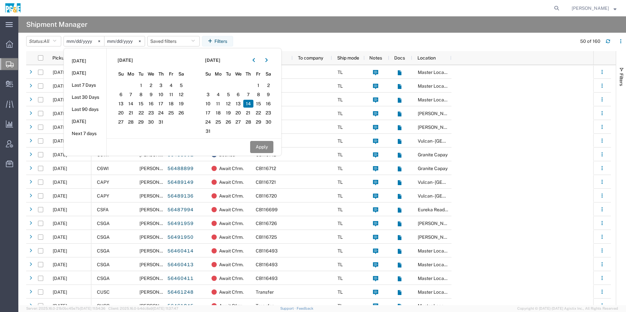  What do you see at coordinates (258, 122) in the screenshot?
I see `span: 29` at bounding box center [258, 122].